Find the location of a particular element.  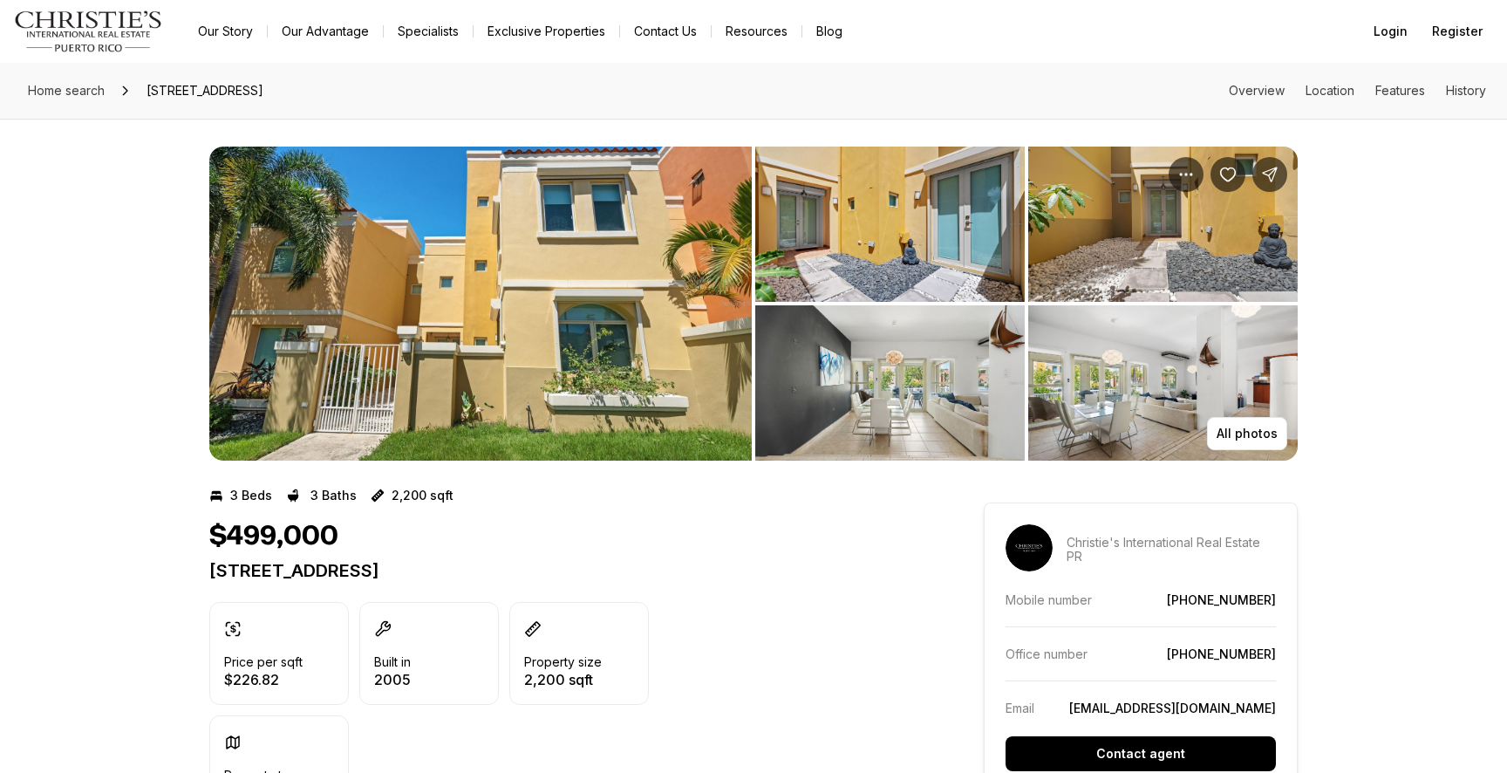

a: Our Story is located at coordinates (225, 31).